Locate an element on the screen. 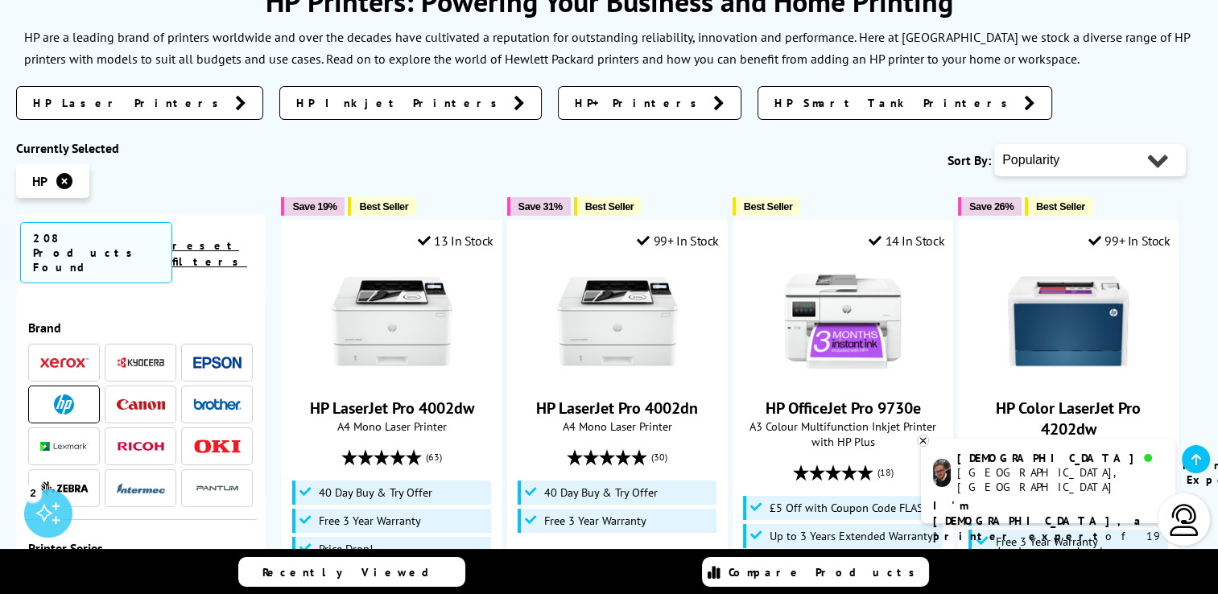 The height and width of the screenshot is (594, 1218). span: (63) is located at coordinates (434, 457).